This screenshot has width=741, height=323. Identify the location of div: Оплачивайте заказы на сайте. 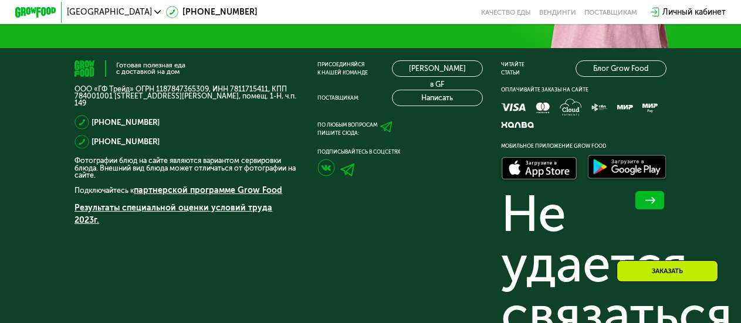
(584, 90).